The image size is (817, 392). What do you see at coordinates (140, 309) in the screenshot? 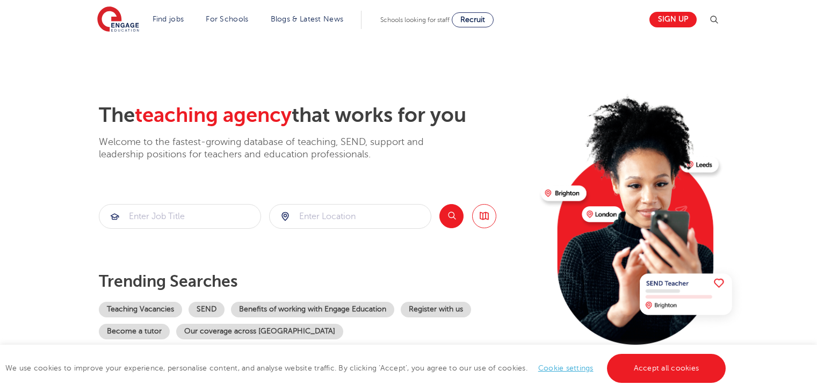
I see `a: Teaching Vacancies` at bounding box center [140, 309].